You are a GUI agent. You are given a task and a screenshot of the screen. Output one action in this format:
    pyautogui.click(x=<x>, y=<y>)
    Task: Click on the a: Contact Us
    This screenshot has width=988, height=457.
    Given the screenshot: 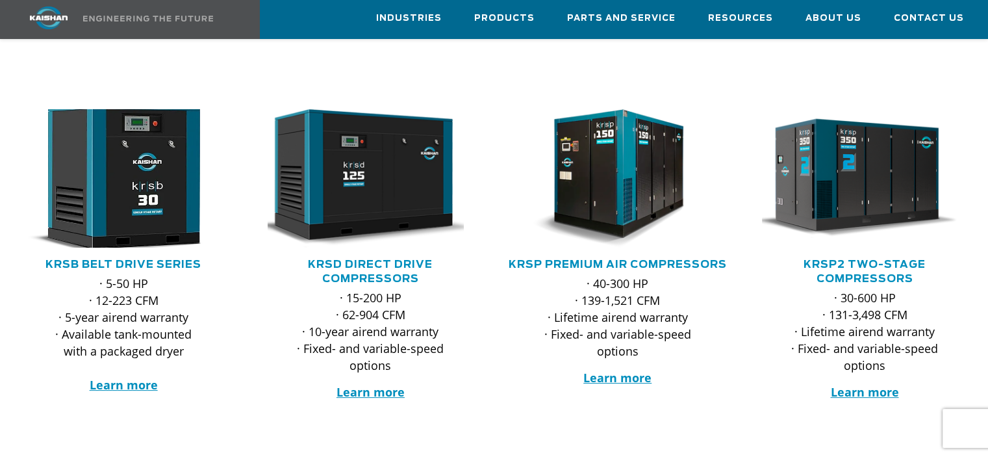 What is the action you would take?
    pyautogui.click(x=929, y=18)
    